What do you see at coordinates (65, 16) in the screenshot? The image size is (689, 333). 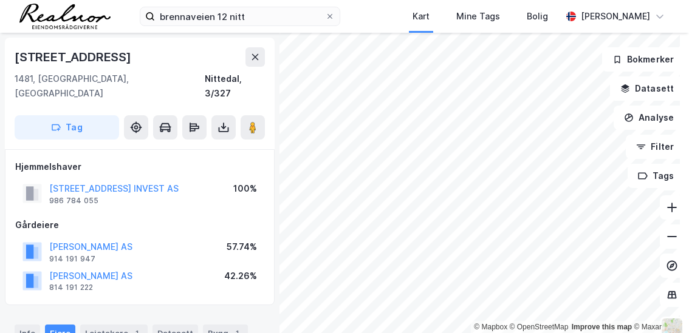 I see `img: realnor-logo.934646d98de889bb5806.png` at bounding box center [65, 16].